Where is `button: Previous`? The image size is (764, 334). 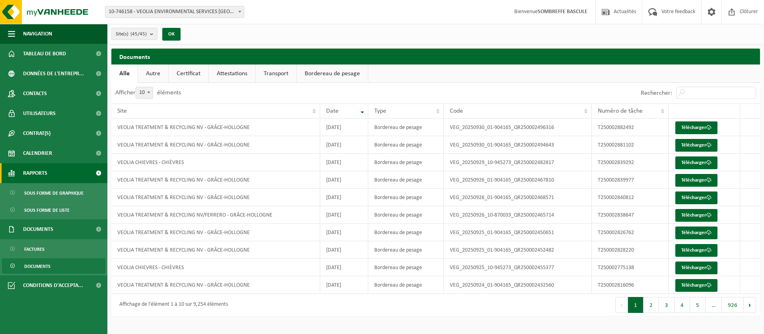
button: Previous is located at coordinates (622, 305).